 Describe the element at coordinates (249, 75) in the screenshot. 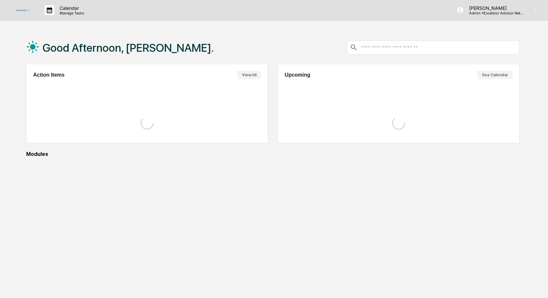

I see `a: View All` at that location.